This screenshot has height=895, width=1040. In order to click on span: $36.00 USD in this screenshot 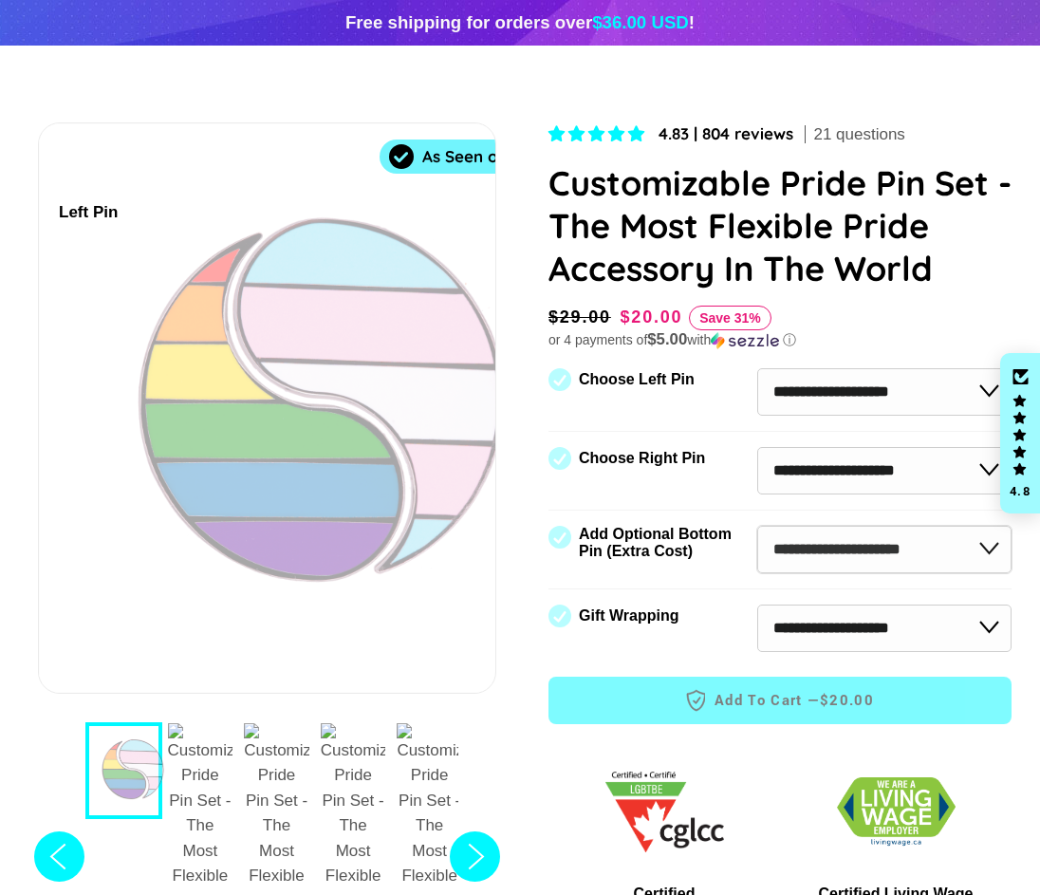, I will do `click(640, 22)`.